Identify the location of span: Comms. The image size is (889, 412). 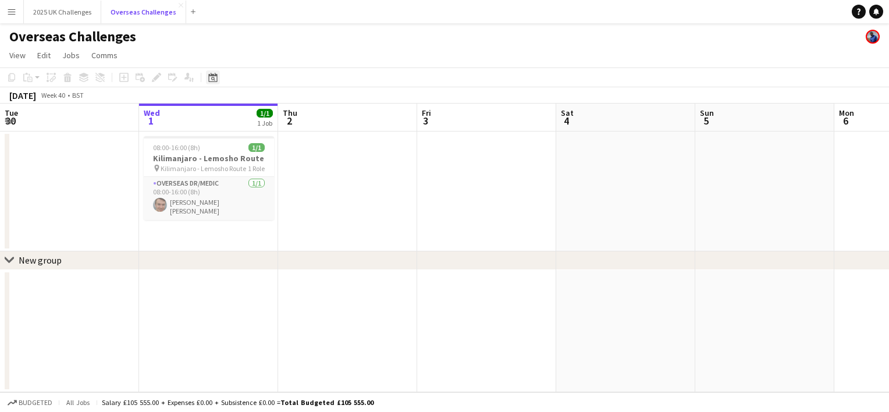
(104, 55).